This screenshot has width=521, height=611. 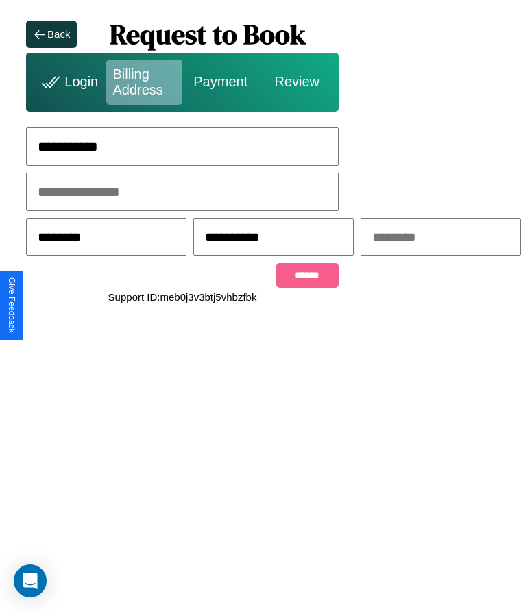 What do you see at coordinates (182, 297) in the screenshot?
I see `p: Support ID: meb0j3v3btj5vhbzfbk` at bounding box center [182, 297].